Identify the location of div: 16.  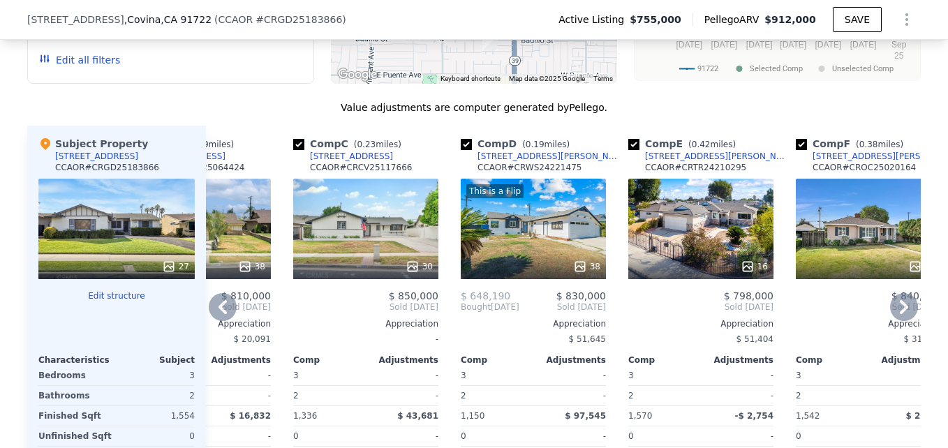
(754, 267).